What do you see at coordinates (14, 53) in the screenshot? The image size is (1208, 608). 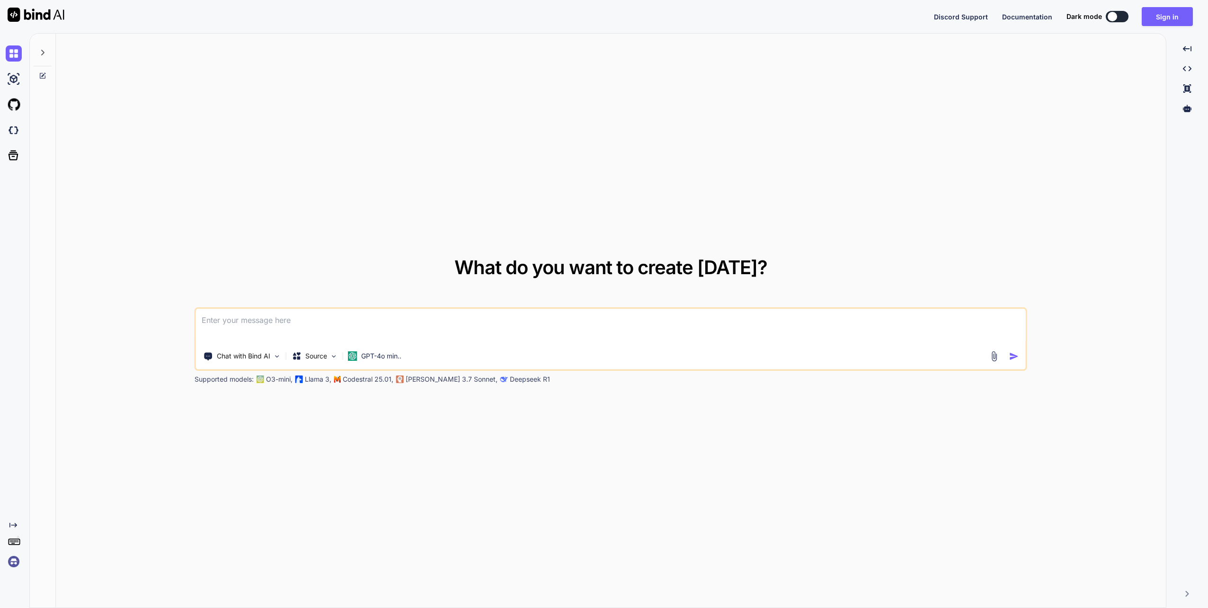 I see `img: chat` at bounding box center [14, 53].